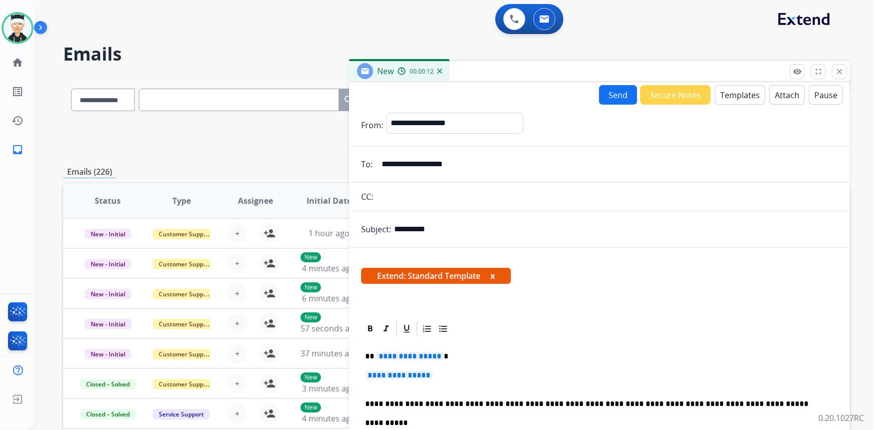 The width and height of the screenshot is (874, 430). I want to click on mat-icon: list_alt, so click(18, 92).